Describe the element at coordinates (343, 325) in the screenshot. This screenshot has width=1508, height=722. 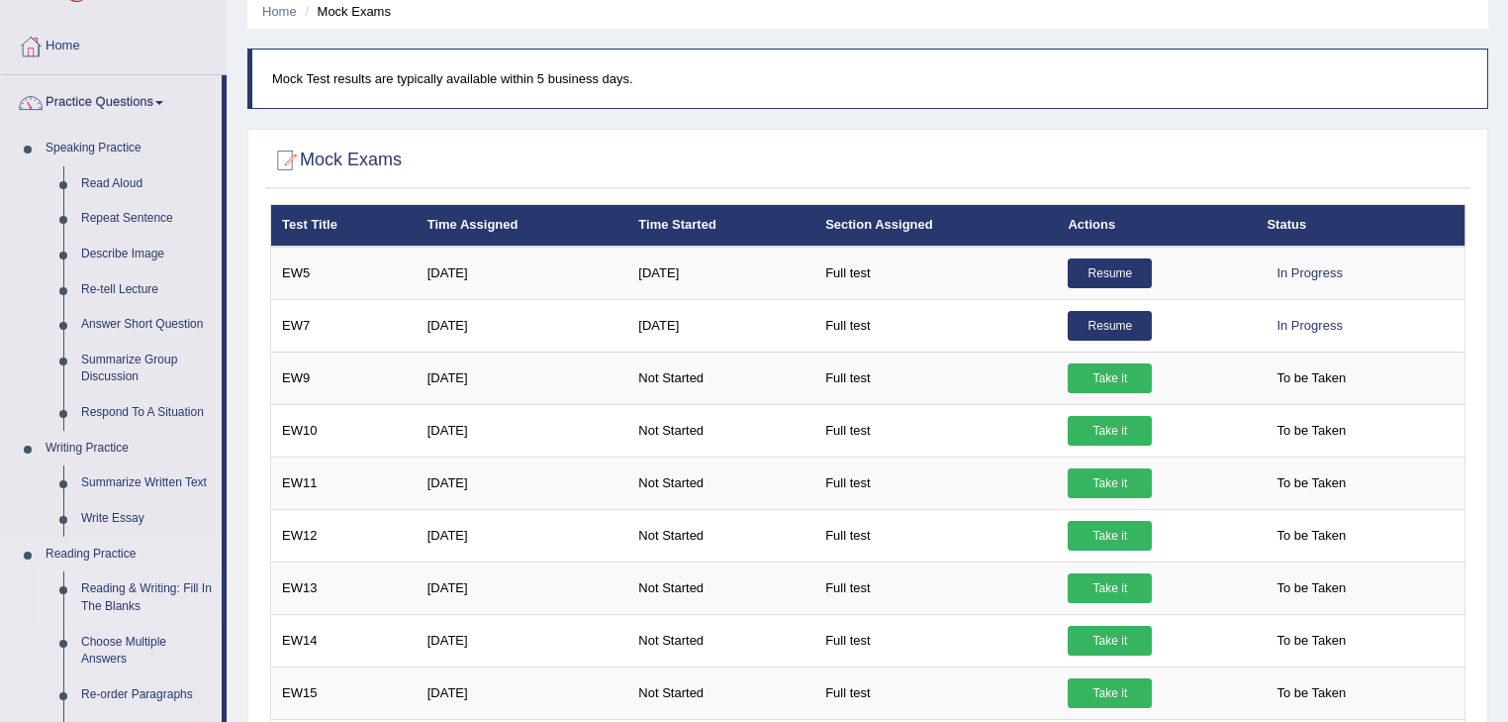
I see `td: EW7` at that location.